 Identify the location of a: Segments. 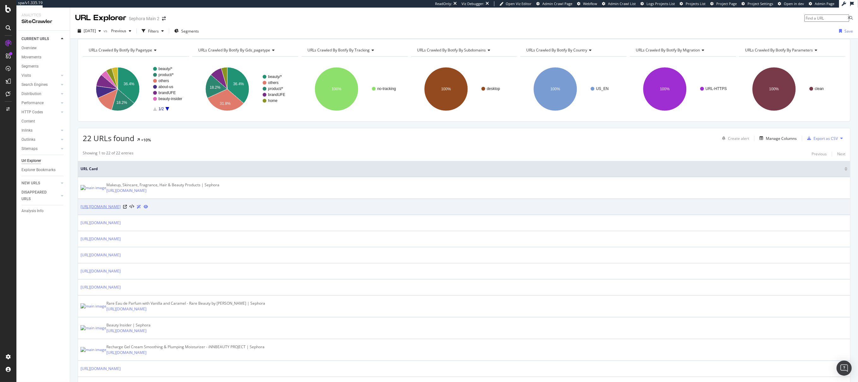
(43, 66).